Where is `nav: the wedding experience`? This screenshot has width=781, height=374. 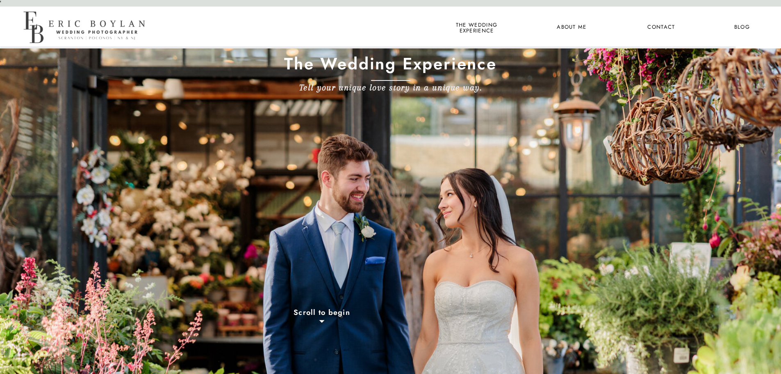 nav: the wedding experience is located at coordinates (477, 27).